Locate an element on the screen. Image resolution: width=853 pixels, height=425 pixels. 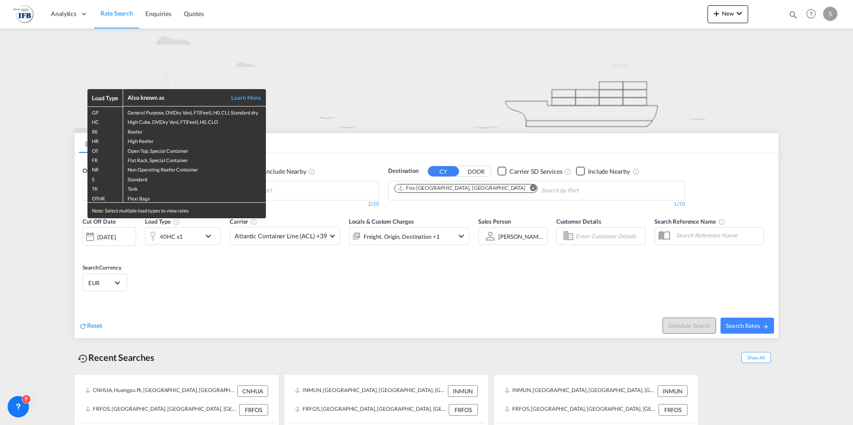
a: Learn More is located at coordinates (241, 98).